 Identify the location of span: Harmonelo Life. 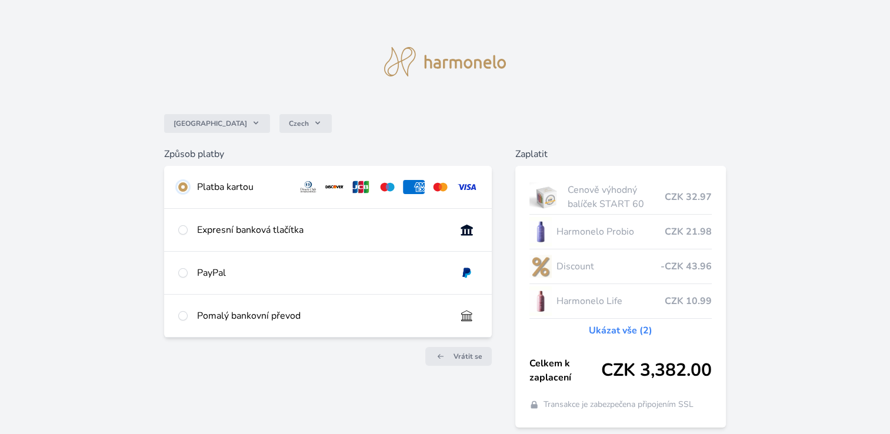
(611, 301).